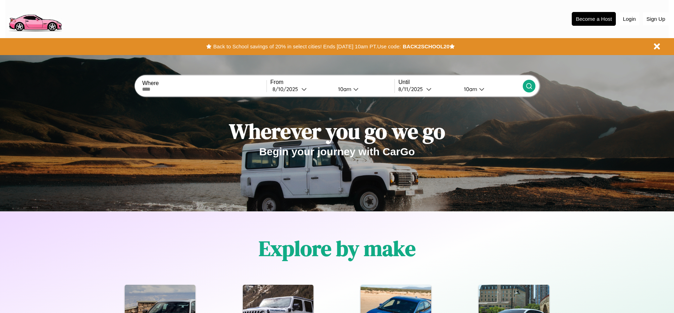 This screenshot has height=313, width=674. What do you see at coordinates (337, 248) in the screenshot?
I see `h1: Explore by make` at bounding box center [337, 248].